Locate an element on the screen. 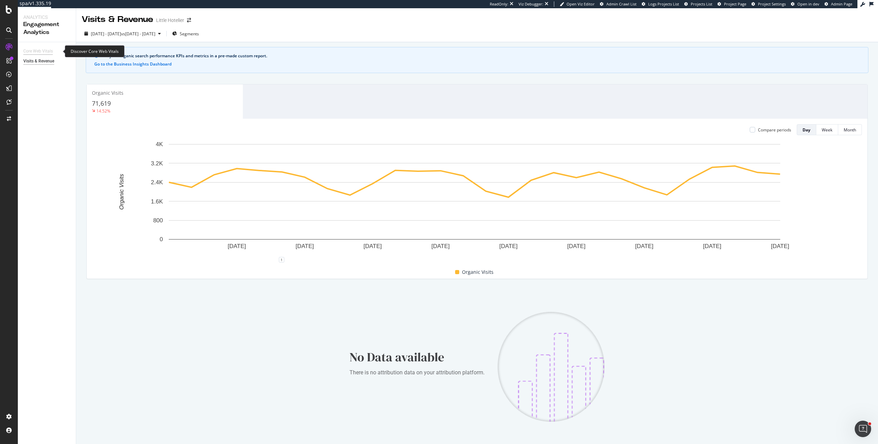 This screenshot has width=878, height=444. a: Logs Projects List is located at coordinates (660, 4).